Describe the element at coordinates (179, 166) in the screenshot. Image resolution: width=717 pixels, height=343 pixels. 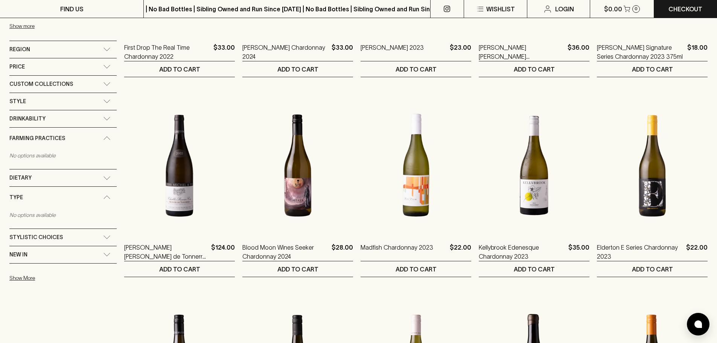
I see `img: Louis Michel Chablis Montee de Tonnerre 1er Cru 2021` at that location.